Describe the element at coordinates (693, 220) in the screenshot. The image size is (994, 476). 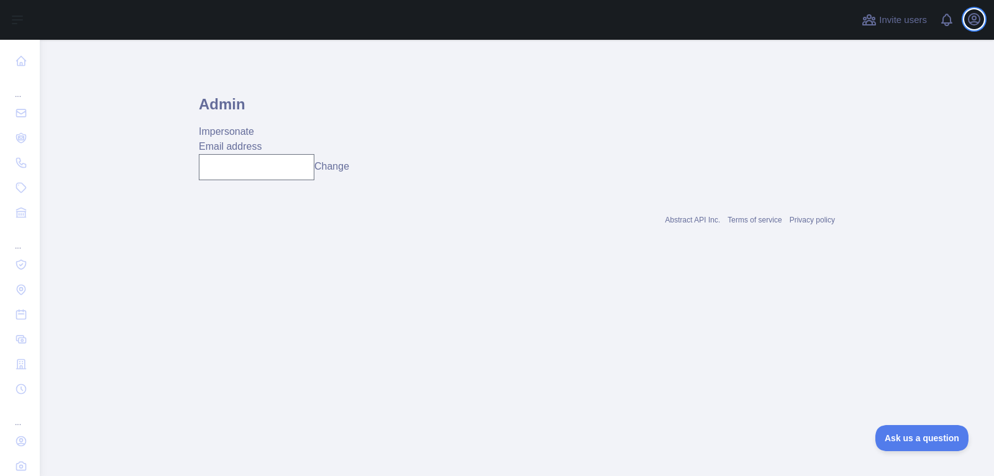
I see `a: Abstract API Inc.` at that location.